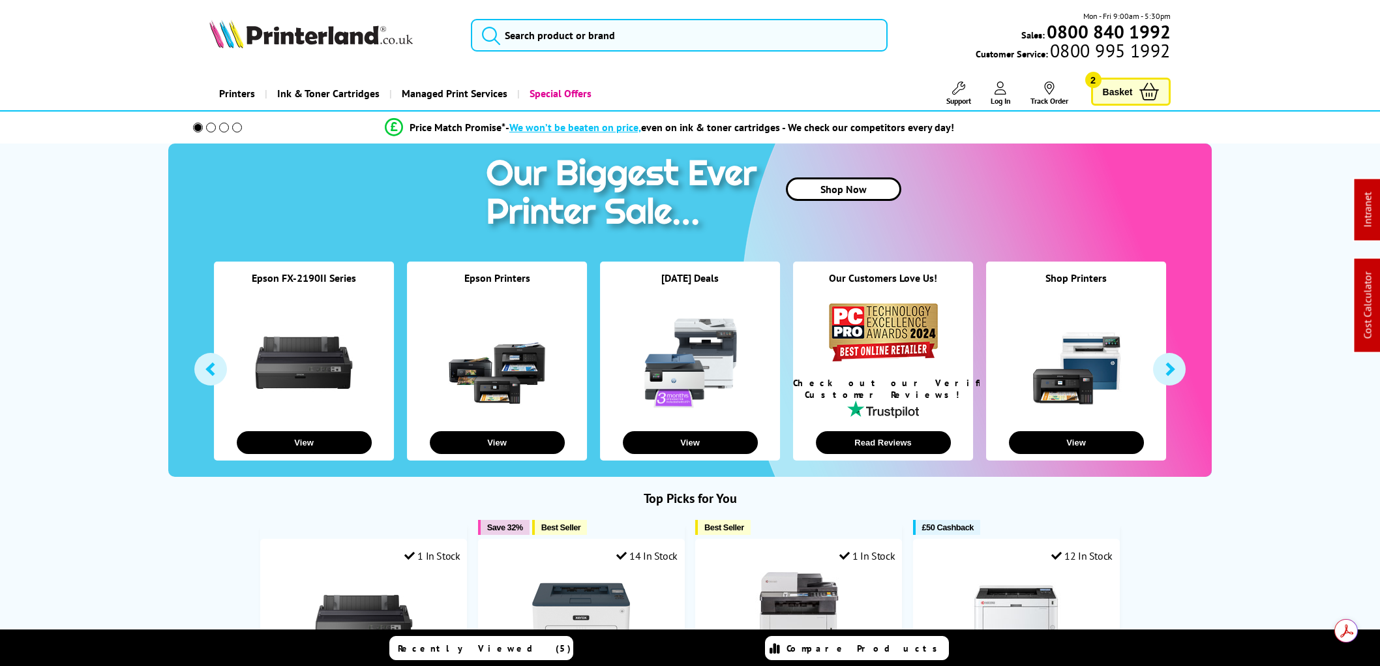  I want to click on a: Epson FX-2190II Series, so click(304, 278).